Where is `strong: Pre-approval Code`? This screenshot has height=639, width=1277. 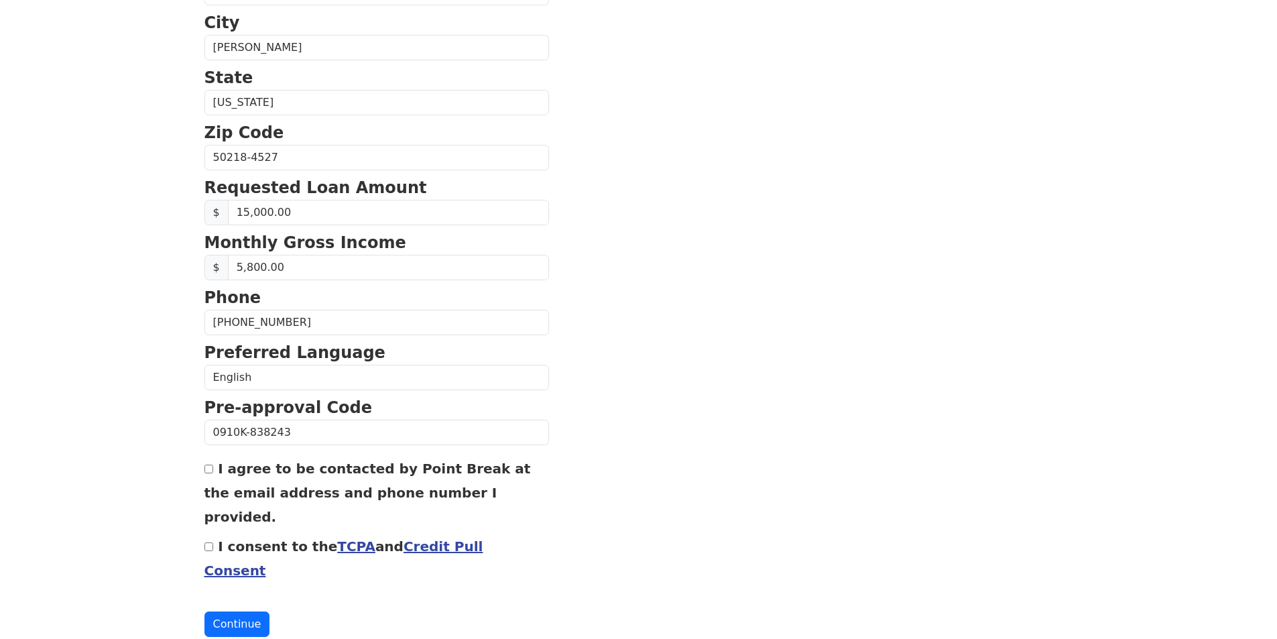
strong: Pre-approval Code is located at coordinates (288, 407).